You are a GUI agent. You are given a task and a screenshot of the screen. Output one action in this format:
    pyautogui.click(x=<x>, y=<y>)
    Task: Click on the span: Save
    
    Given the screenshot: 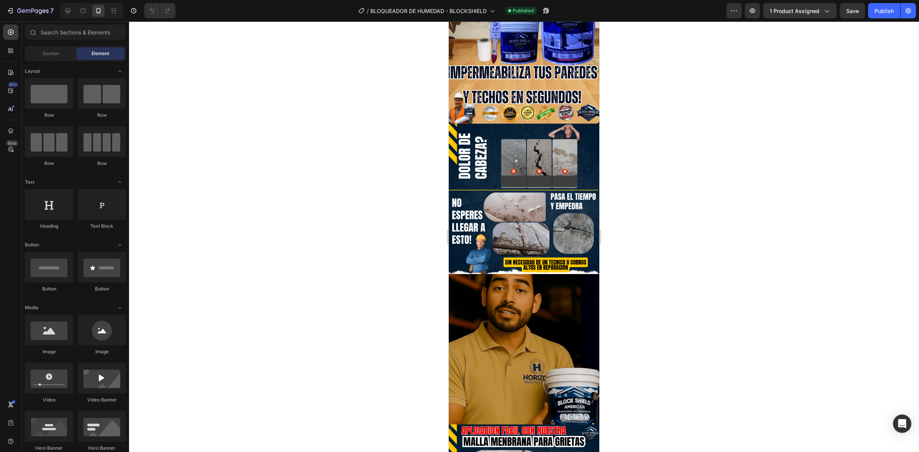 What is the action you would take?
    pyautogui.click(x=853, y=11)
    